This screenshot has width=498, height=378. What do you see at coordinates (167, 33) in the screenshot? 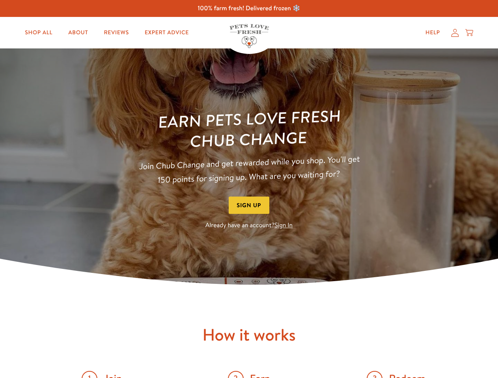
I see `a: Expert Advice` at bounding box center [167, 33].